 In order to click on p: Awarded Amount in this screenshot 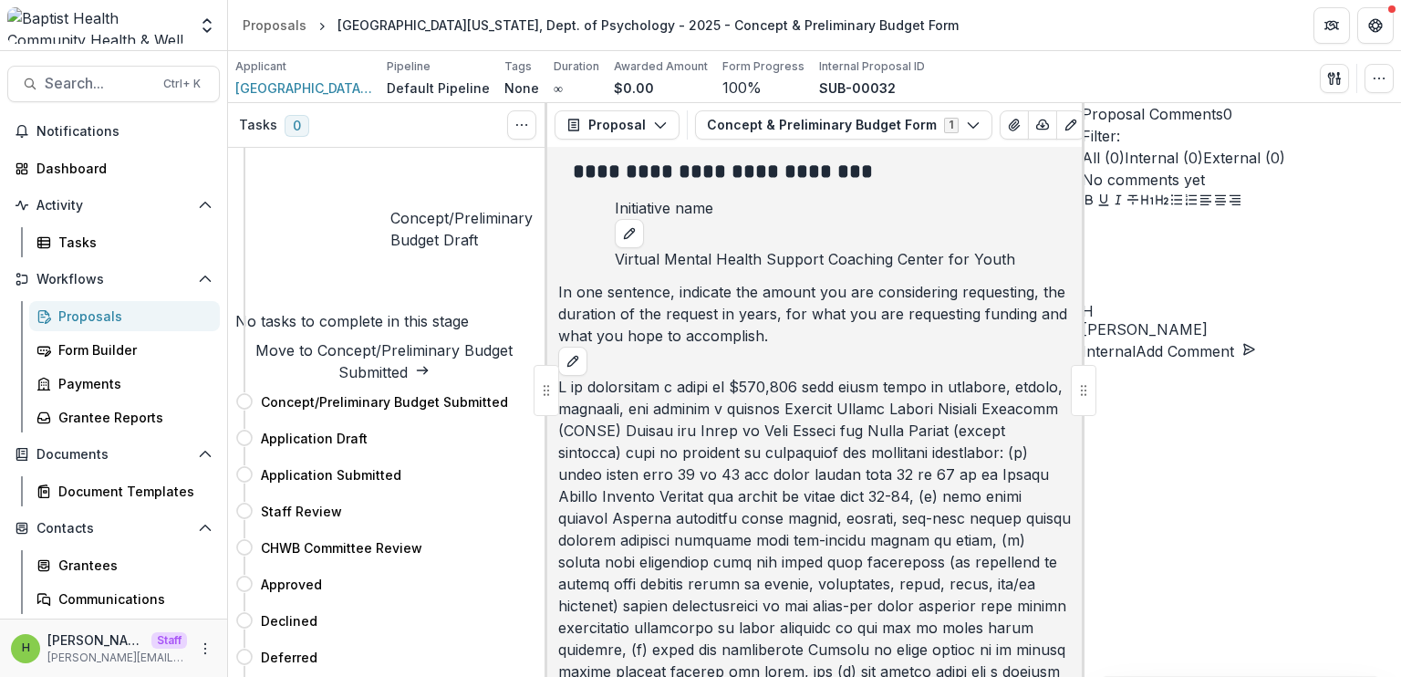, I will do `click(660, 67)`.